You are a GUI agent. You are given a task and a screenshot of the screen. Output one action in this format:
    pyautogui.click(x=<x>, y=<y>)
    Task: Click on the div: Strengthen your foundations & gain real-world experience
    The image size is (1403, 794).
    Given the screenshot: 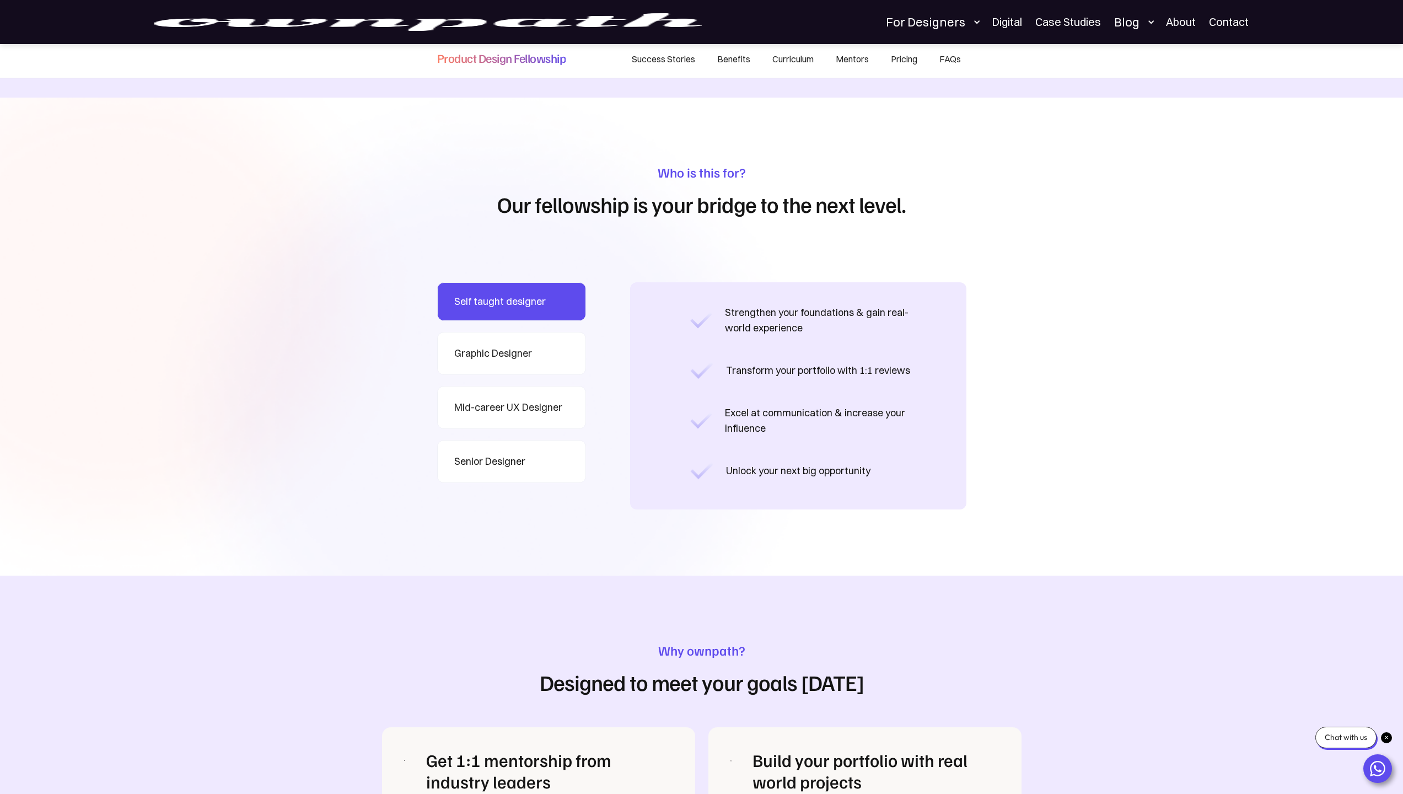 What is the action you would take?
    pyautogui.click(x=818, y=320)
    